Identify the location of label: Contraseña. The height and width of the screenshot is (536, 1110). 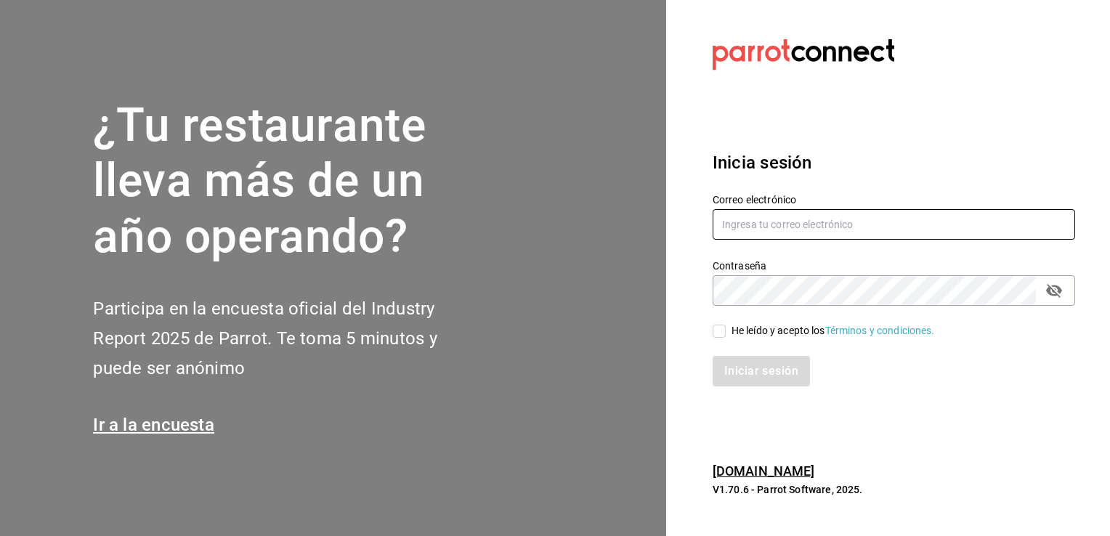
(893, 265).